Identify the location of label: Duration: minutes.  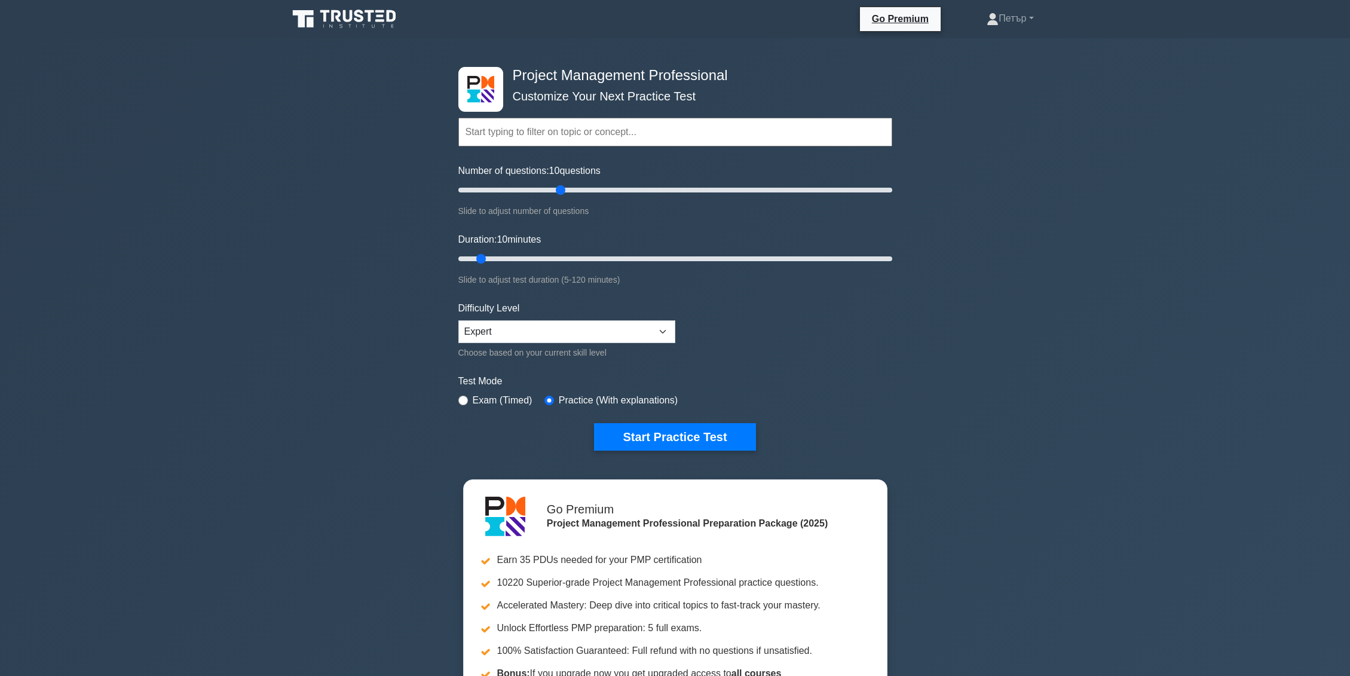
(500, 240).